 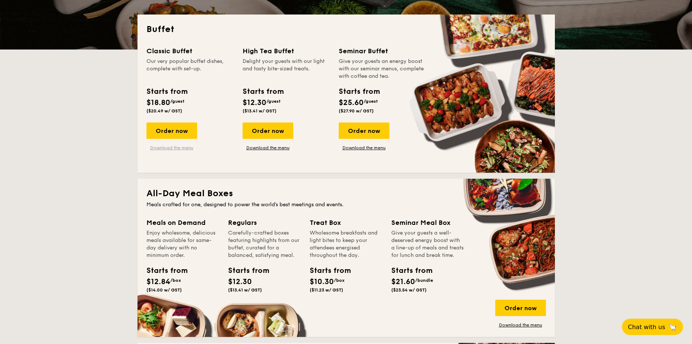 I want to click on div: Carefully-crafted boxes featuring highlights from our buffet, curated for a balanced, satisfying ..., so click(x=264, y=244).